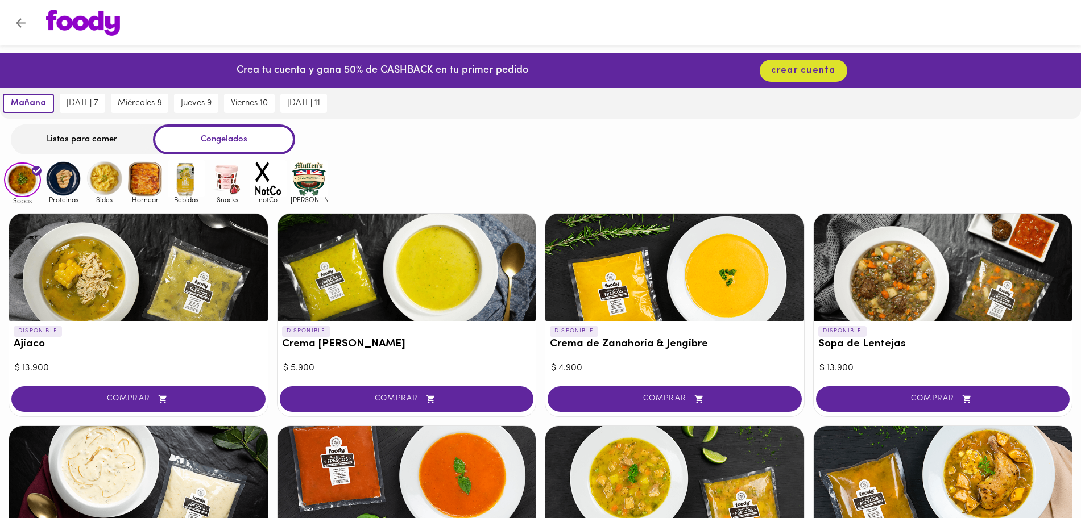 The height and width of the screenshot is (518, 1081). What do you see at coordinates (406, 368) in the screenshot?
I see `div: $ 5.900` at bounding box center [406, 368].